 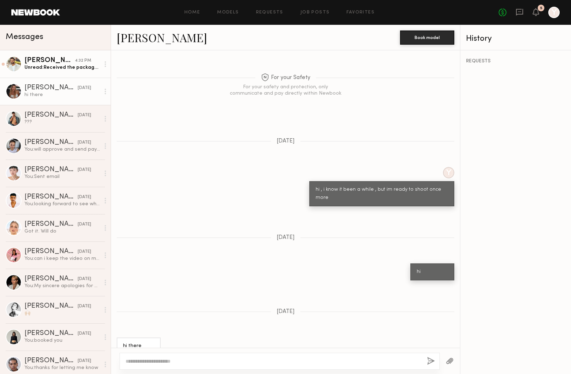 I want to click on div: You: looking forward to see what you creates, so click(x=62, y=204).